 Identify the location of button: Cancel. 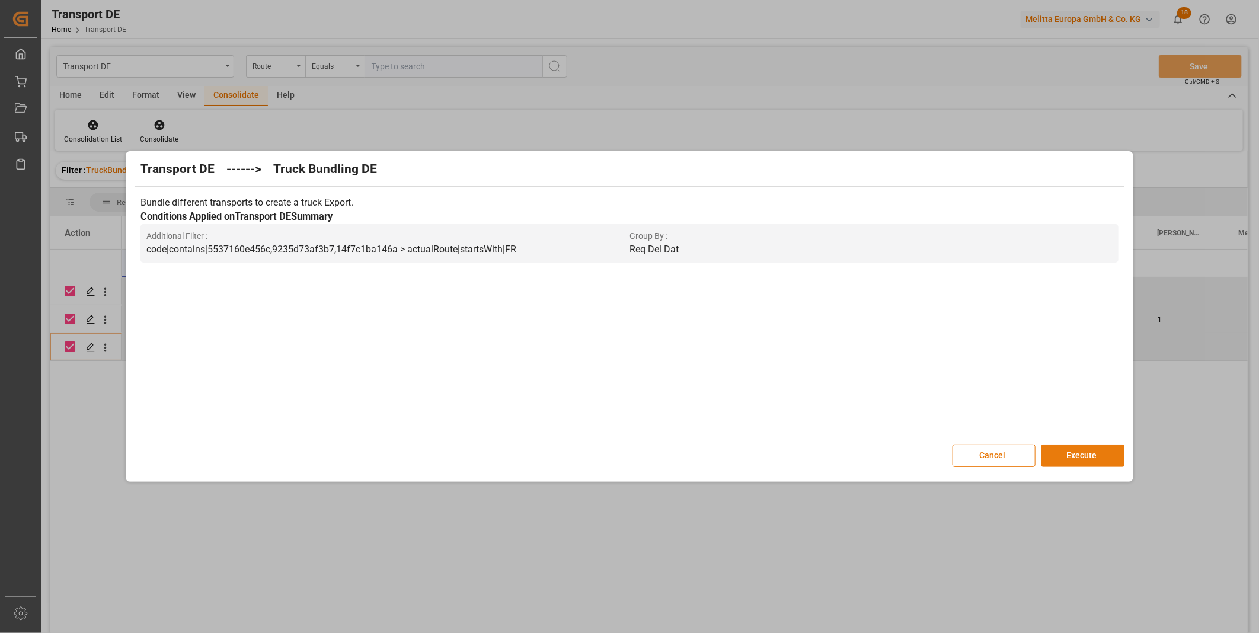
(994, 456).